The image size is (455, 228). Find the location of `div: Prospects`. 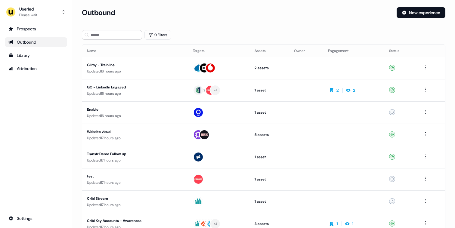

div: Prospects is located at coordinates (36, 29).